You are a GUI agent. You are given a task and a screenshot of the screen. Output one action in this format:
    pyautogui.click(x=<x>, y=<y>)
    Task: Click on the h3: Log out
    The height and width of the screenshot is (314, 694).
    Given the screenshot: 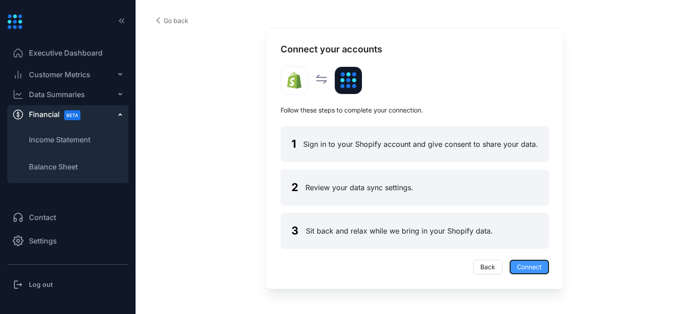 What is the action you would take?
    pyautogui.click(x=41, y=285)
    